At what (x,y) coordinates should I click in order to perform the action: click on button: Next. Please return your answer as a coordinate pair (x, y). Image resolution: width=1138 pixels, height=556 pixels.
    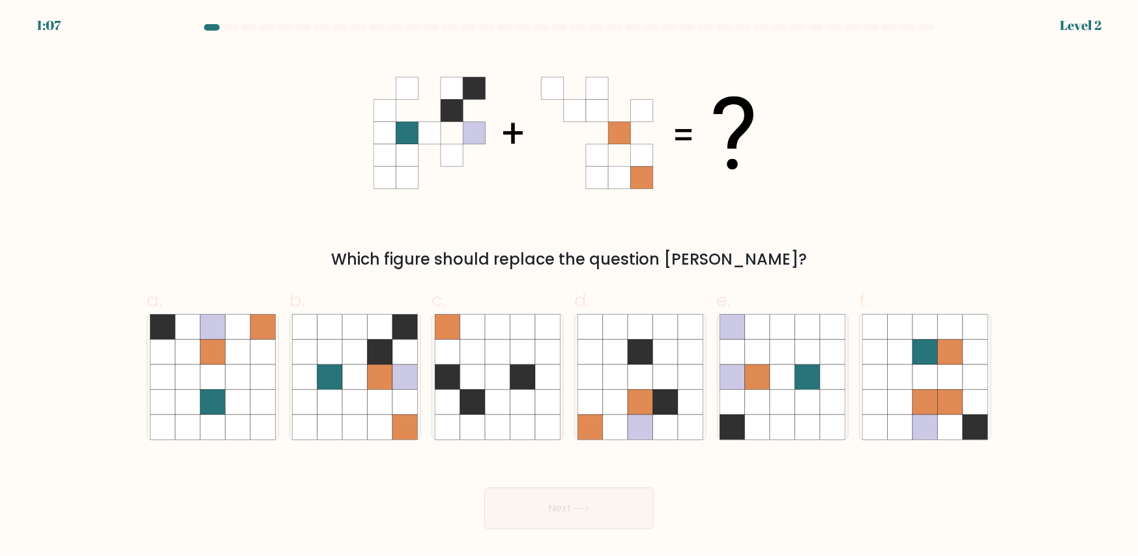
    Looking at the image, I should click on (569, 508).